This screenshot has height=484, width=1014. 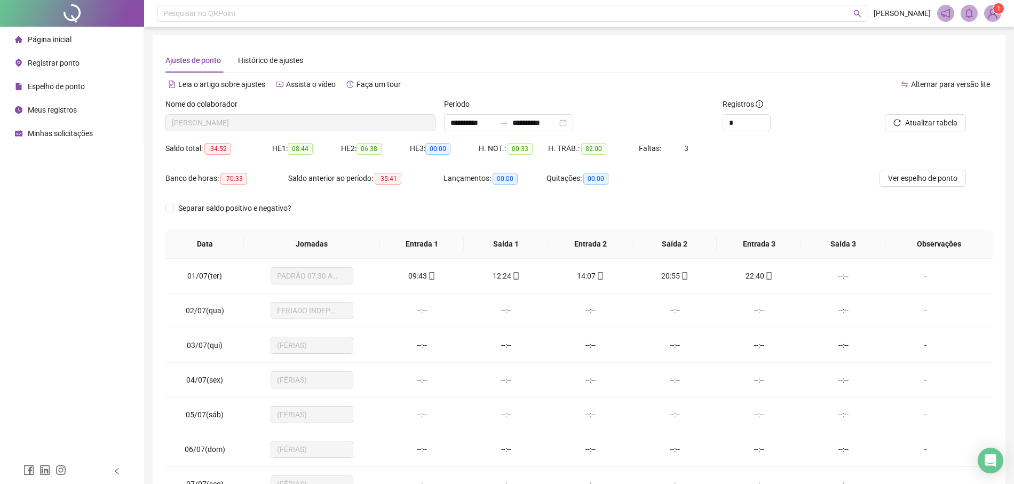 I want to click on div: Open Intercom Messenger, so click(x=991, y=461).